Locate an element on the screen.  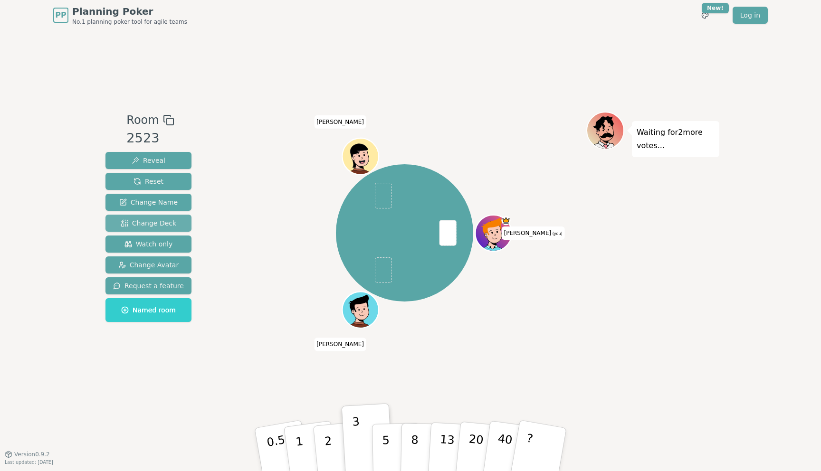
span: Room is located at coordinates (143, 120).